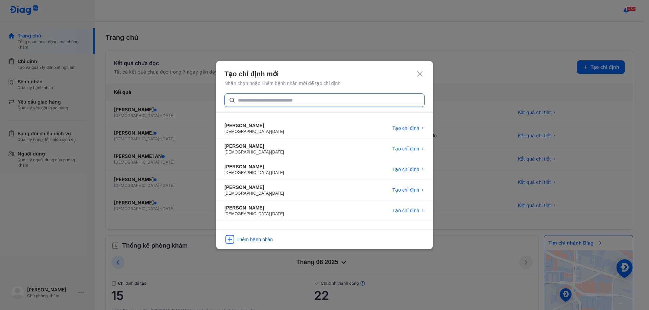  I want to click on div: Nhấn chọn hoặc Thêm bệnh nhân mới để tạo chỉ định, so click(324, 83).